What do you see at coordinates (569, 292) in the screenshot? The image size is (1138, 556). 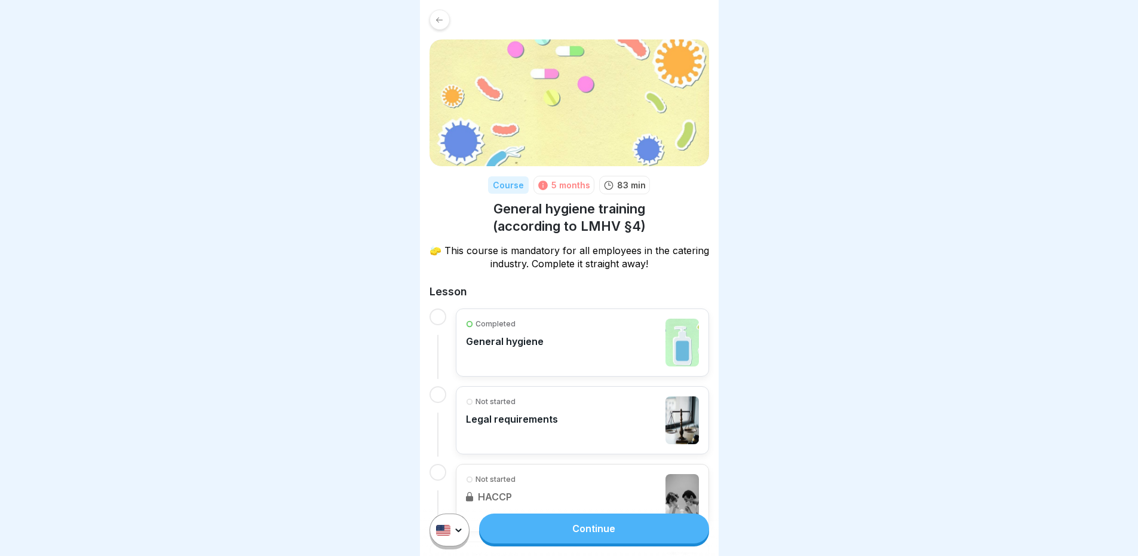 I see `h2: Lesson` at bounding box center [569, 292].